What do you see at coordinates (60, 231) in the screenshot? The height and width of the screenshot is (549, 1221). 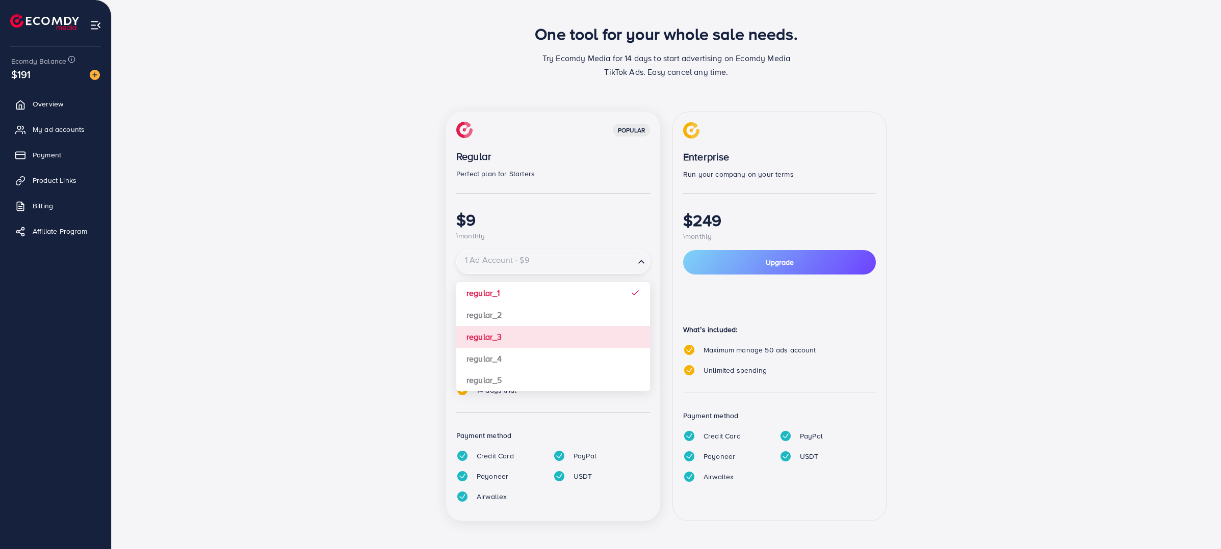 I see `span: Affiliate Program` at bounding box center [60, 231].